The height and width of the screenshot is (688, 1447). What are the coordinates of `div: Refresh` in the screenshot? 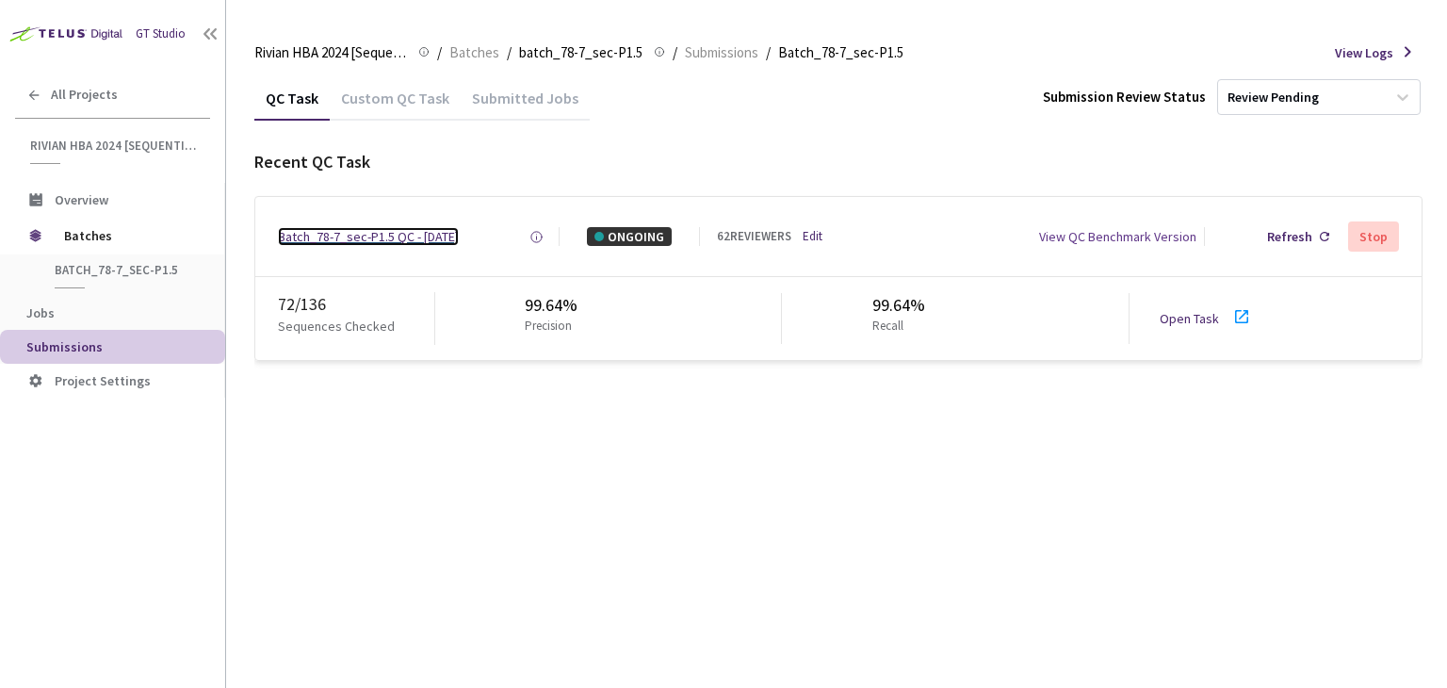 It's located at (1290, 236).